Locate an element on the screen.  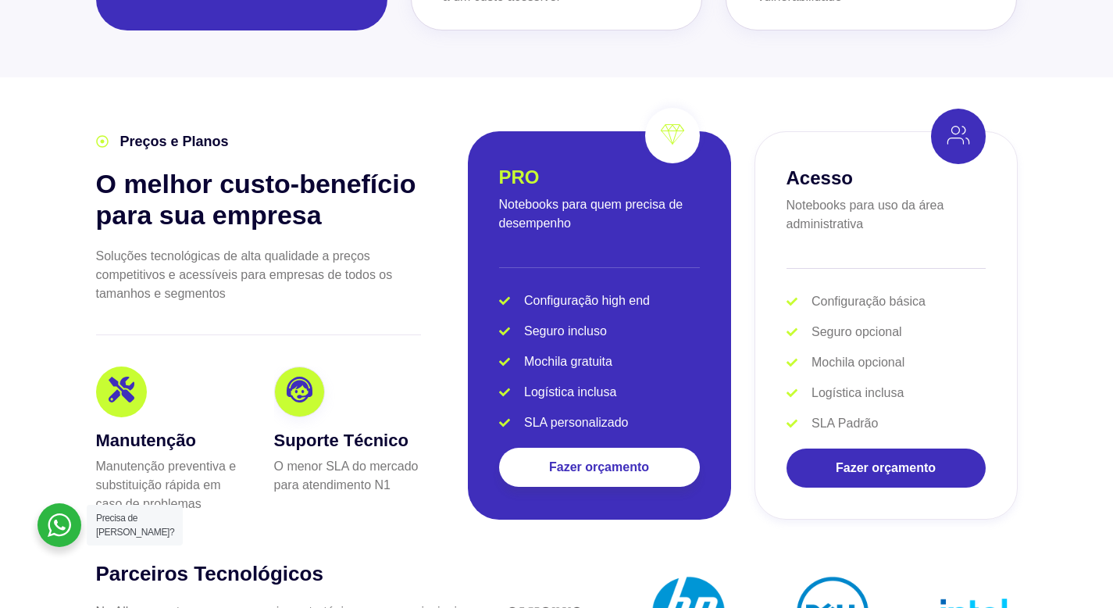
span: Preços e Planos is located at coordinates (173, 141).